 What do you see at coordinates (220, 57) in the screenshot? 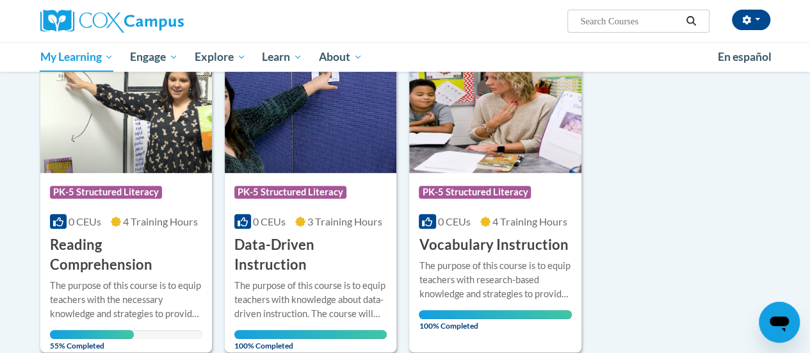
I see `a: Explore` at bounding box center [220, 57].